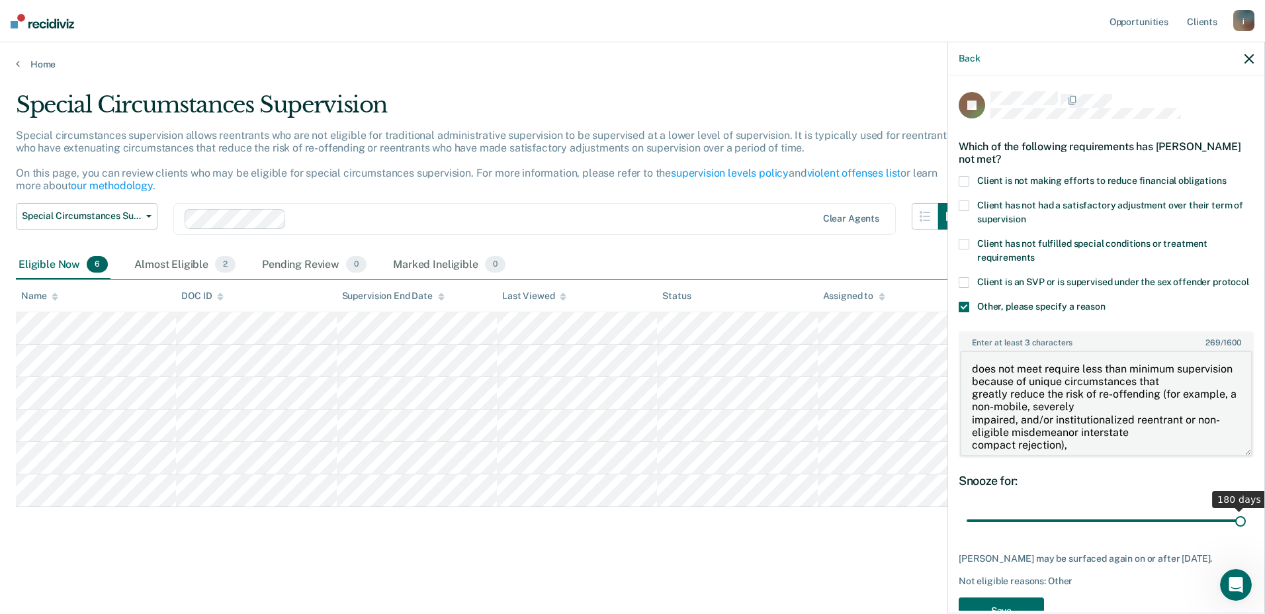  What do you see at coordinates (1093, 250) in the screenshot?
I see `span: Client has not fulfilled special conditions or treatment requirements` at bounding box center [1093, 250].